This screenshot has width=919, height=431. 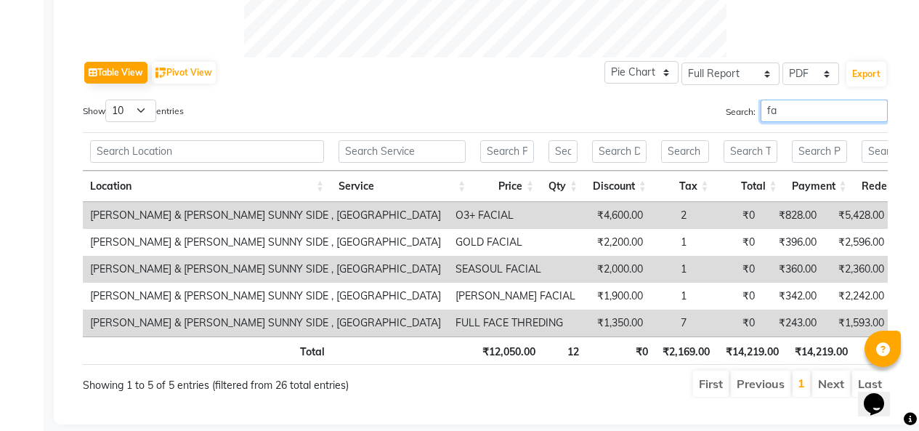 What do you see at coordinates (133, 110) in the screenshot?
I see `label: Show entries` at bounding box center [133, 110].